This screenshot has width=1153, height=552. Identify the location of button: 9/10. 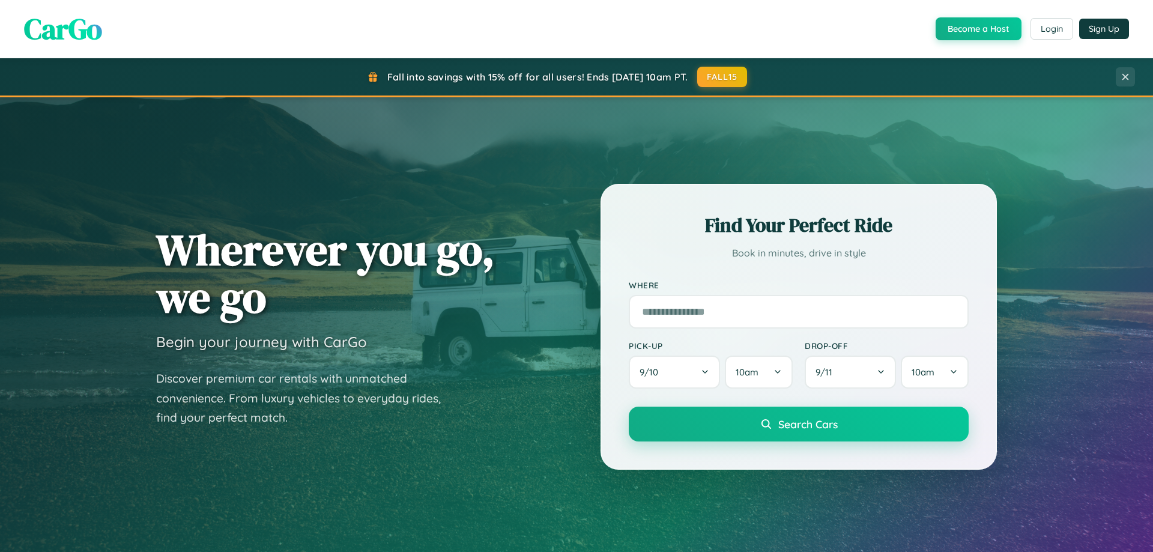
(674, 372).